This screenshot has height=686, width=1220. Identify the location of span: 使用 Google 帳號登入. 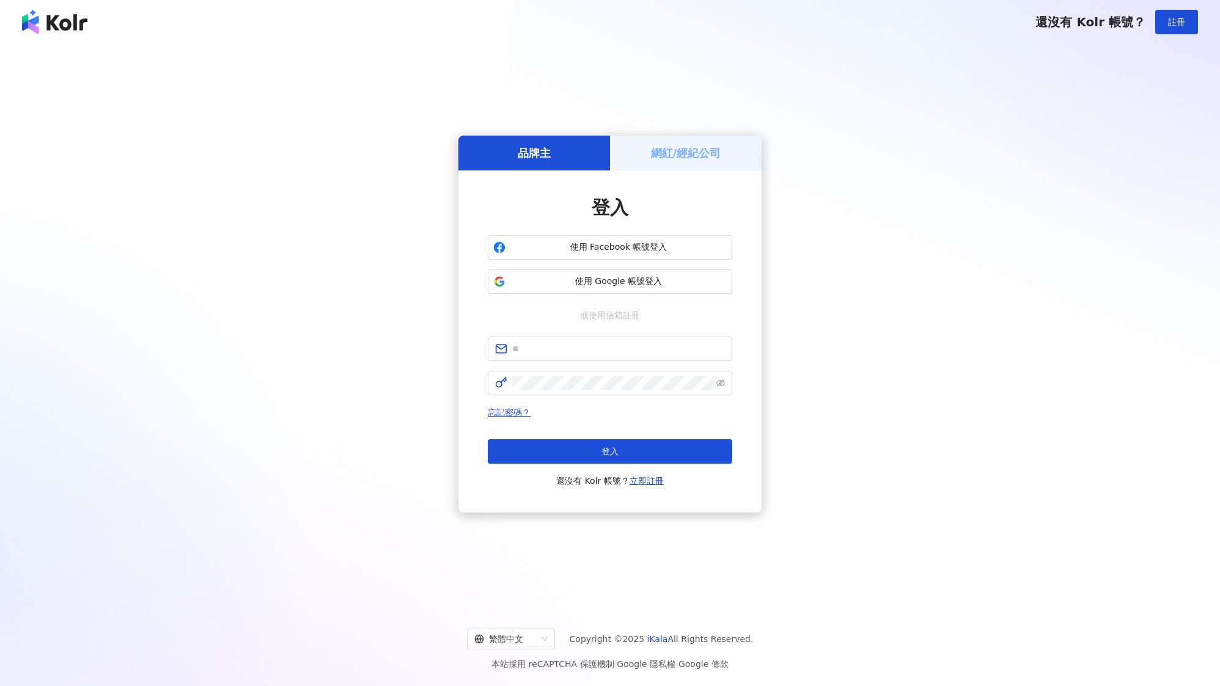
(618, 282).